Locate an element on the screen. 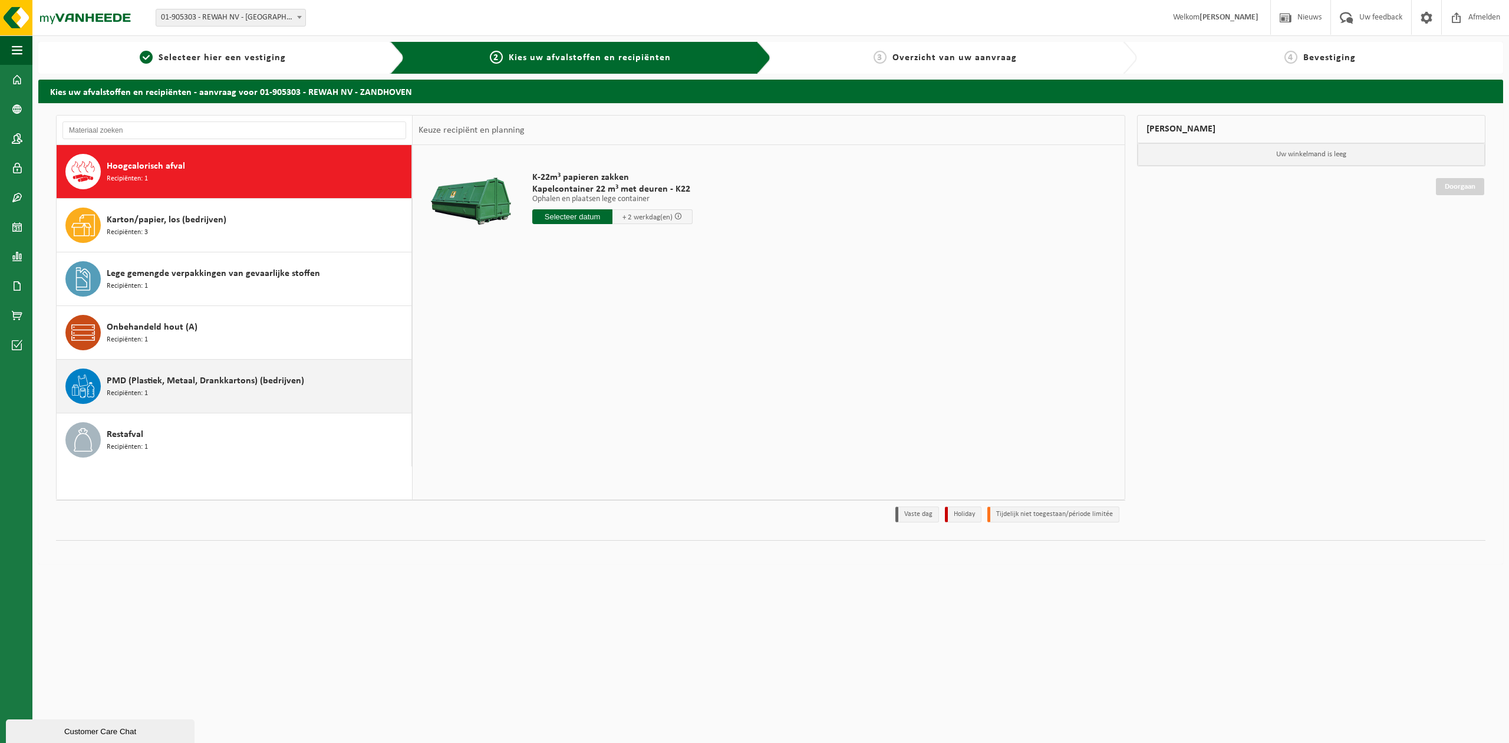 Image resolution: width=1509 pixels, height=743 pixels. span: Overzicht van uw aanvraag is located at coordinates (954, 58).